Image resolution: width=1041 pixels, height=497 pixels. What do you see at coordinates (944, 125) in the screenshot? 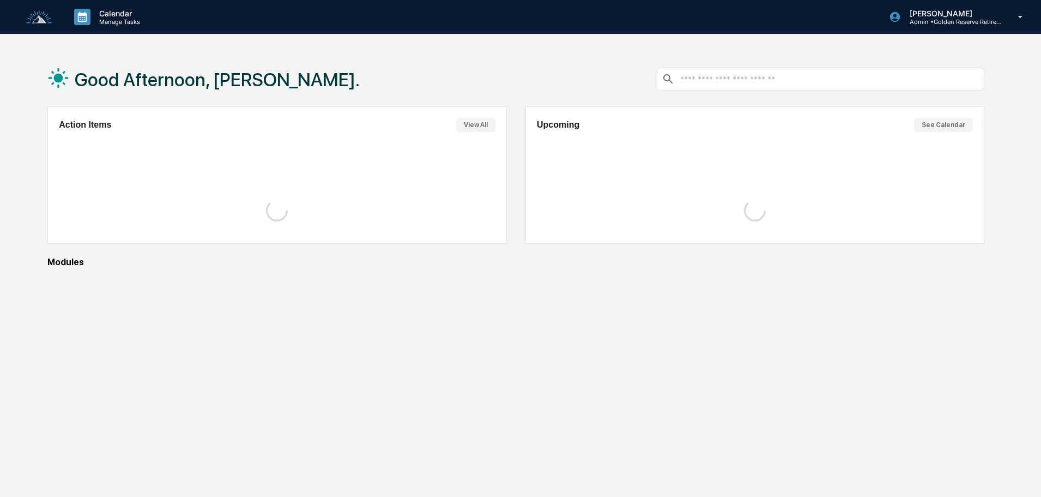
I see `button: See Calendar` at bounding box center [944, 125].